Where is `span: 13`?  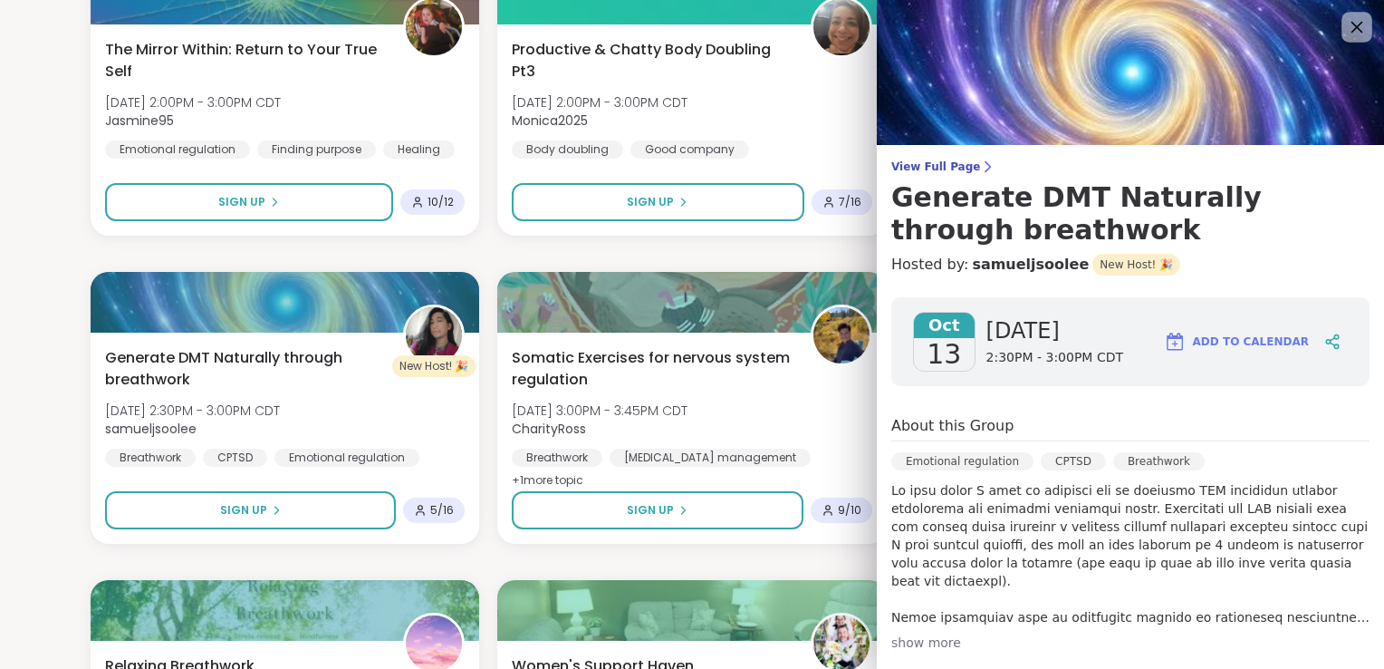 span: 13 is located at coordinates (944, 354).